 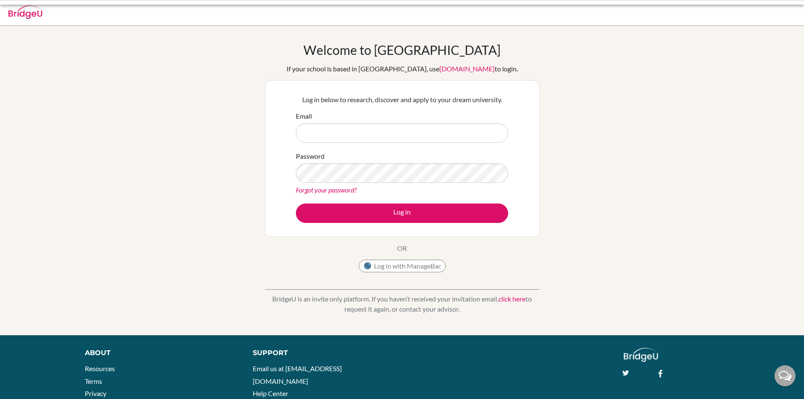 What do you see at coordinates (159, 353) in the screenshot?
I see `div: About` at bounding box center [159, 353].